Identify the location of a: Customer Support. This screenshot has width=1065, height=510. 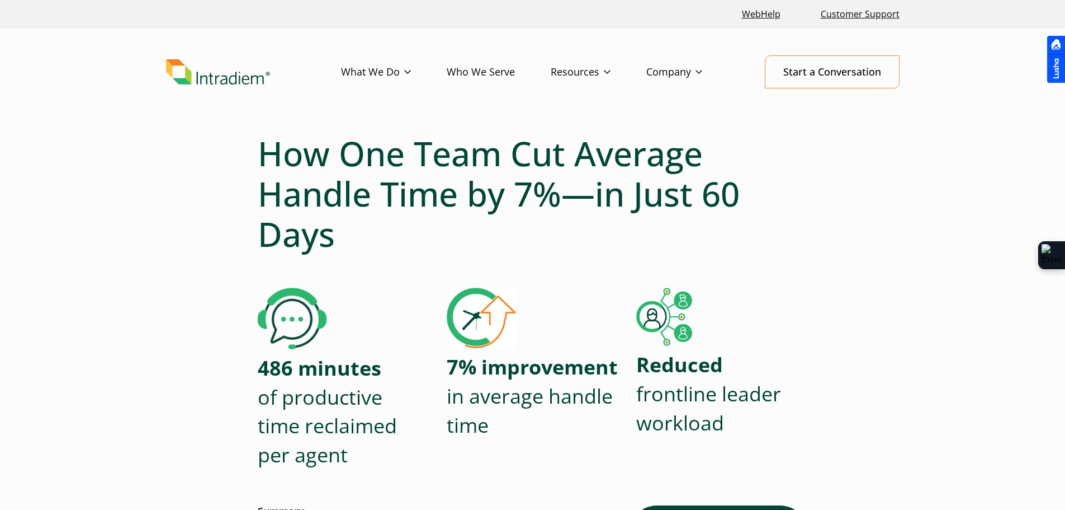
(860, 14).